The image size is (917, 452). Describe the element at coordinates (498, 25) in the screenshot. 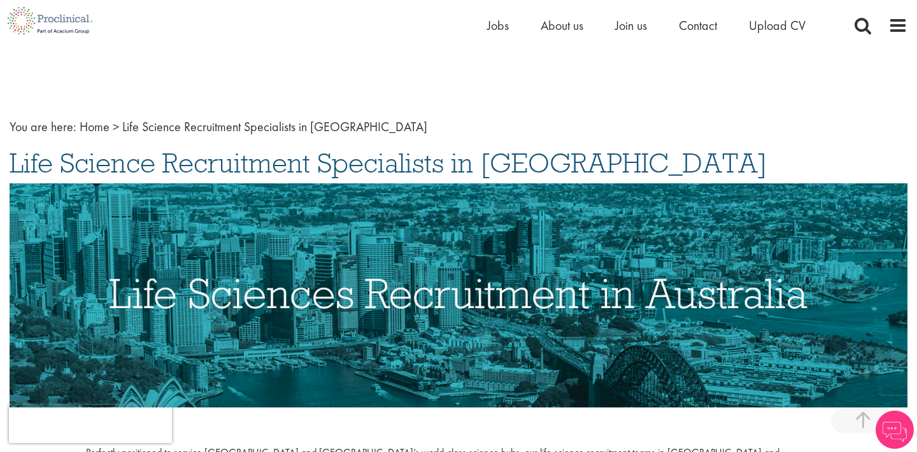

I see `span: Jobs` at that location.